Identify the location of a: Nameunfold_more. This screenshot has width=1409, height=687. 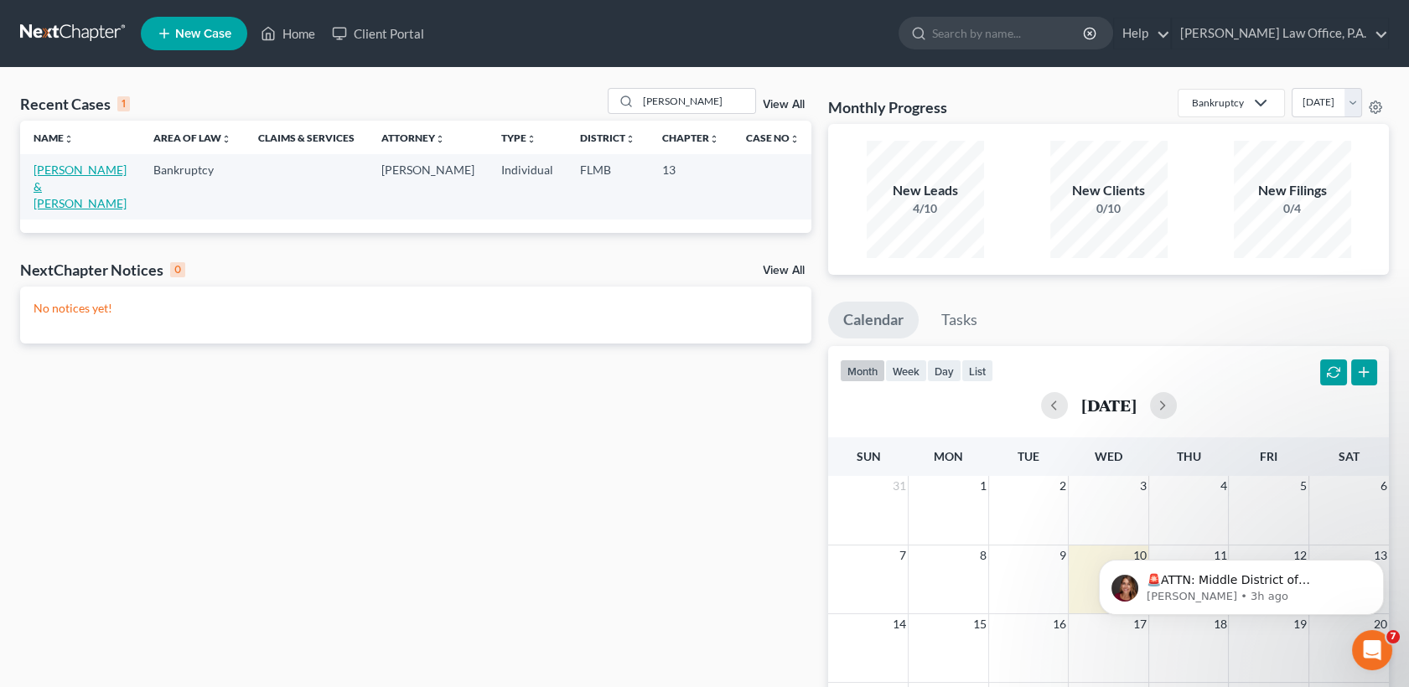
(54, 137).